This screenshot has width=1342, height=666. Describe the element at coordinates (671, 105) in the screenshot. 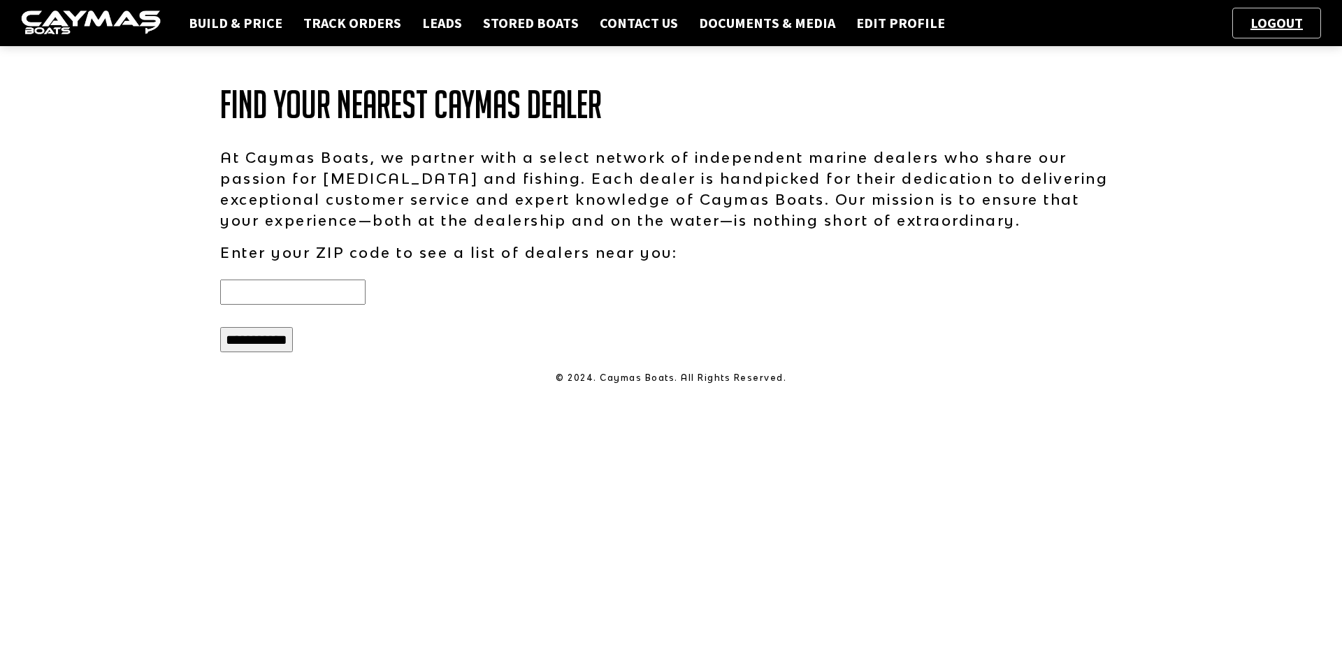

I see `h1: Find Your Nearest Caymas Dealer` at that location.